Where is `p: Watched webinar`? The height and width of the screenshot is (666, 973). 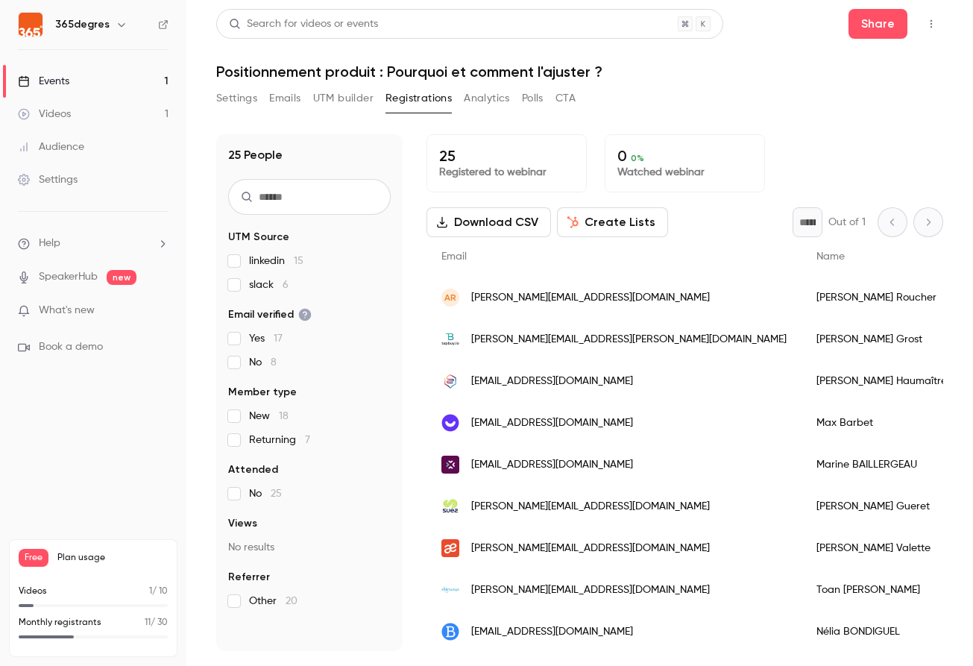
p: Watched webinar is located at coordinates (685, 172).